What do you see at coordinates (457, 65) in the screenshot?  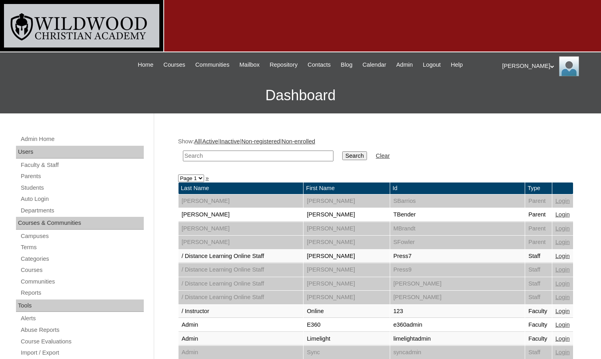 I see `a: Help` at bounding box center [457, 65].